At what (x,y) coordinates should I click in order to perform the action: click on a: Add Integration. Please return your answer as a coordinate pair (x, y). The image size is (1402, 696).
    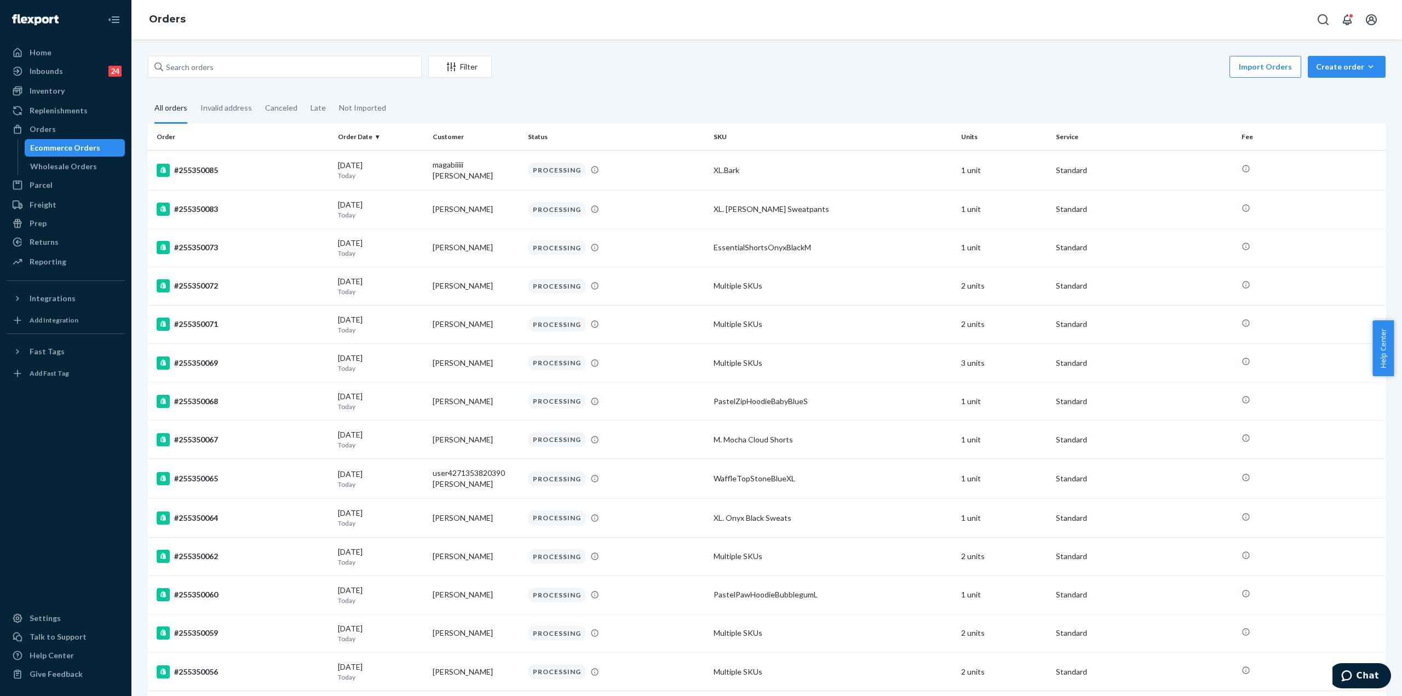
    Looking at the image, I should click on (66, 320).